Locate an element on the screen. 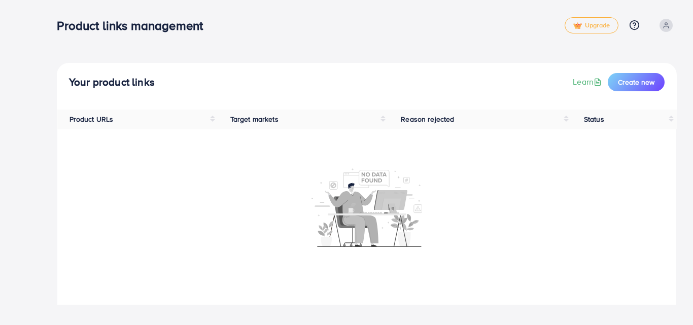  h3: Product links management is located at coordinates (134, 25).